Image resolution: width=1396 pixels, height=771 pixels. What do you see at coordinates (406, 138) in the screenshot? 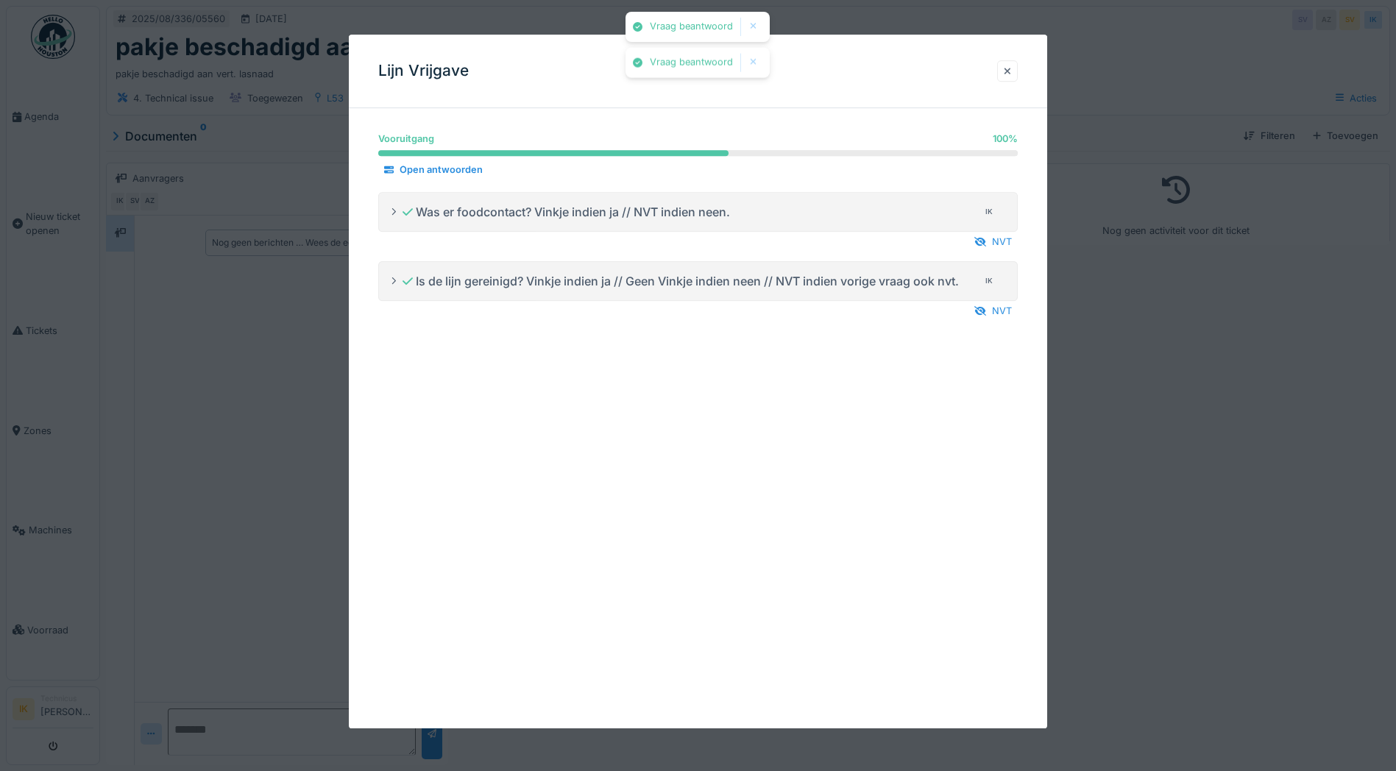
I see `div: Vooruitgang` at bounding box center [406, 138].